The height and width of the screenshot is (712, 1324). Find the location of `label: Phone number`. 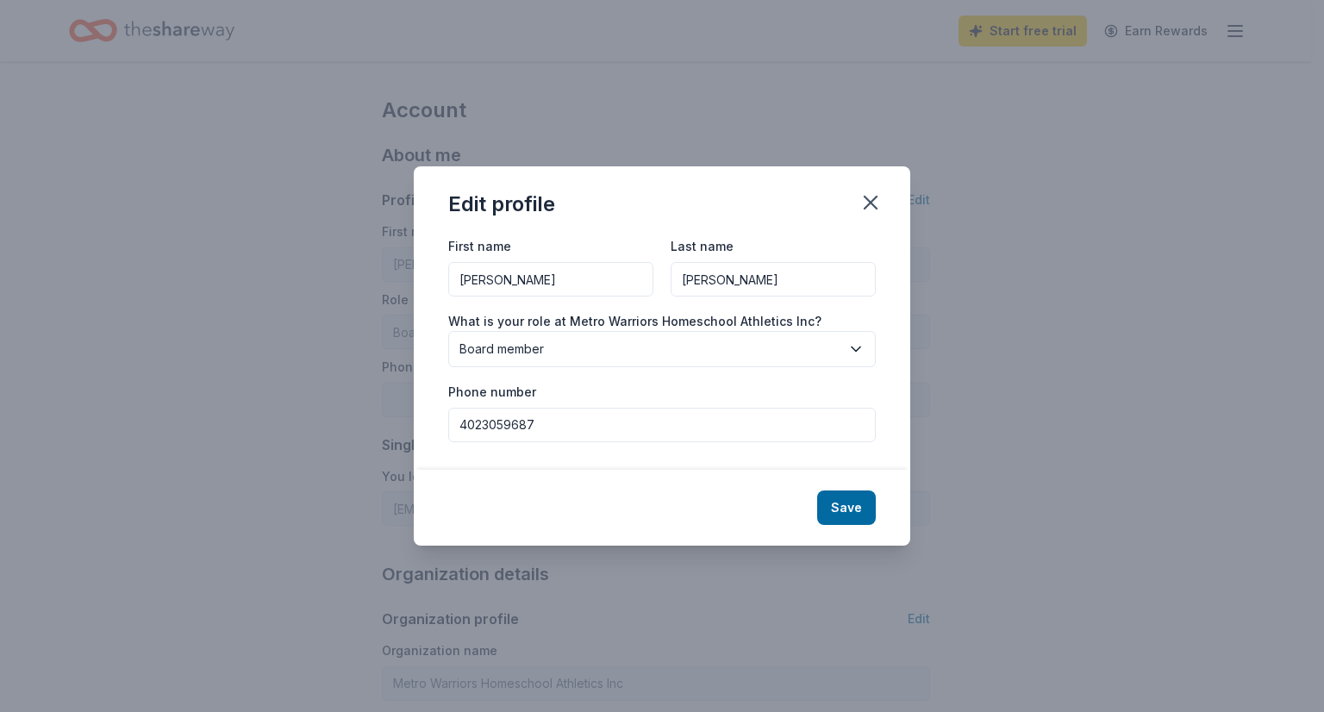

label: Phone number is located at coordinates (492, 392).